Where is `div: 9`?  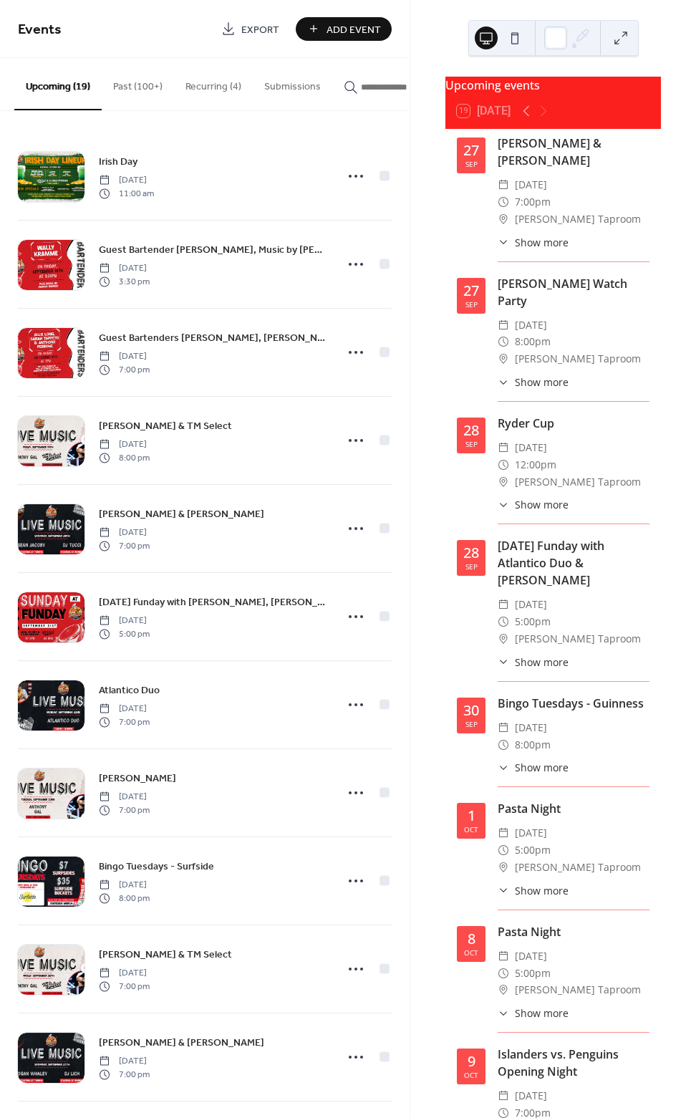 div: 9 is located at coordinates (471, 1062).